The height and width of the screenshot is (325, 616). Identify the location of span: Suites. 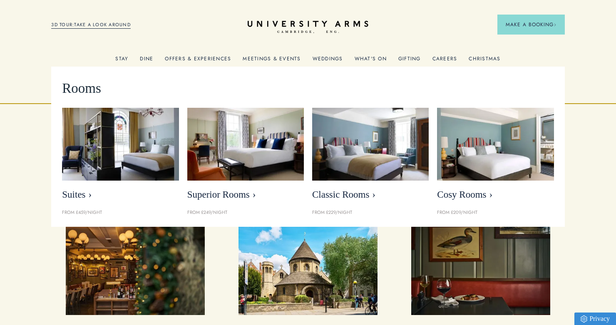
(120, 195).